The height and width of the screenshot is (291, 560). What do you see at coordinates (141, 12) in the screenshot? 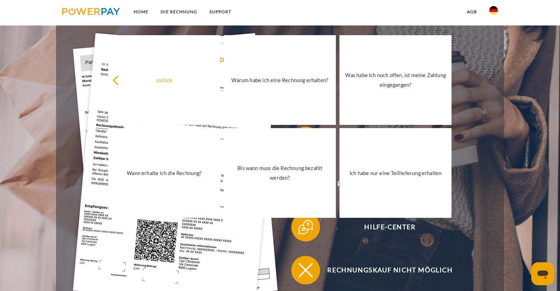
I see `a: Home` at bounding box center [141, 12].